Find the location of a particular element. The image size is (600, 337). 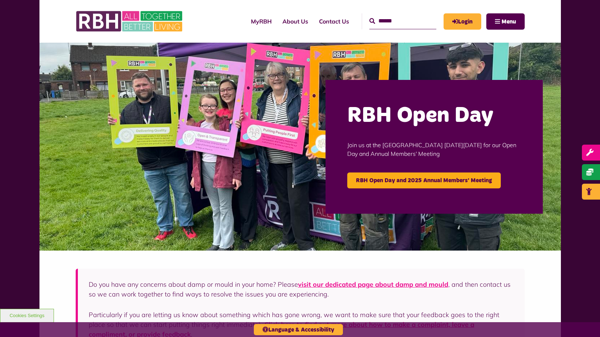

img: Image (22) is located at coordinates (300, 147).